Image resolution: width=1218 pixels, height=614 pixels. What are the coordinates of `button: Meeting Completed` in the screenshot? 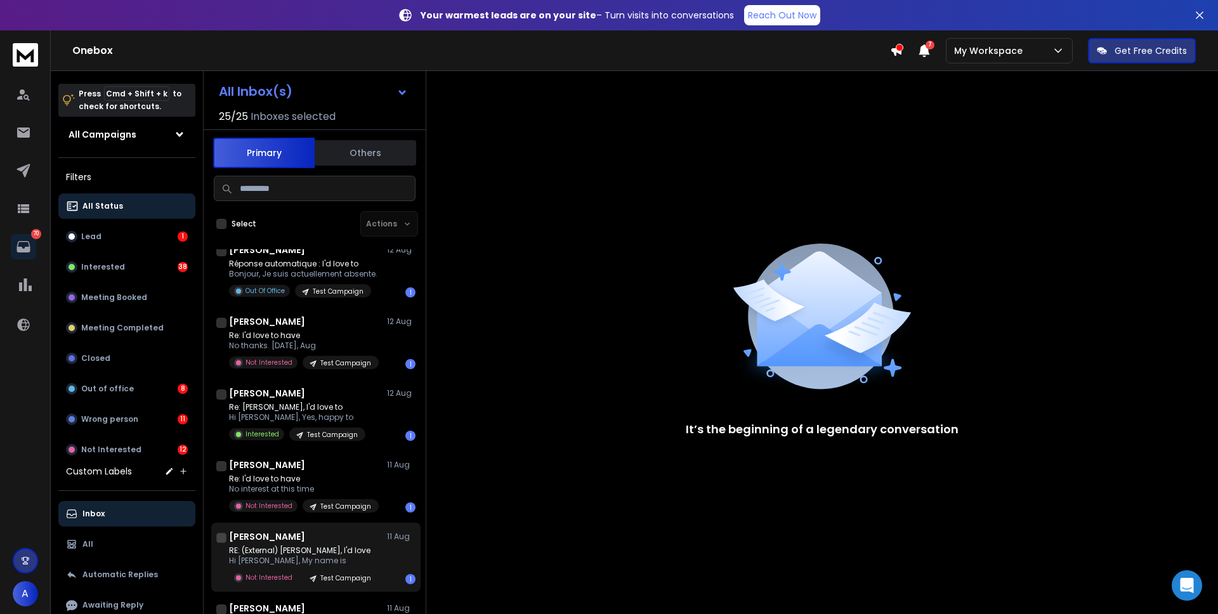 It's located at (127, 328).